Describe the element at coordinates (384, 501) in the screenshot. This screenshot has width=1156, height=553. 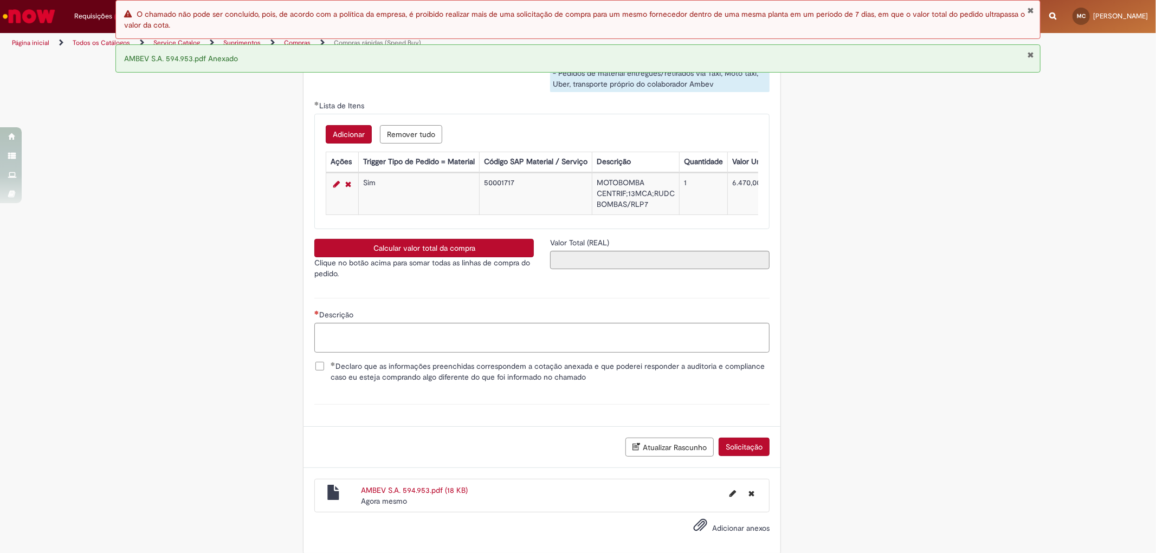
I see `time: 28/08/2025 16:44:00` at that location.